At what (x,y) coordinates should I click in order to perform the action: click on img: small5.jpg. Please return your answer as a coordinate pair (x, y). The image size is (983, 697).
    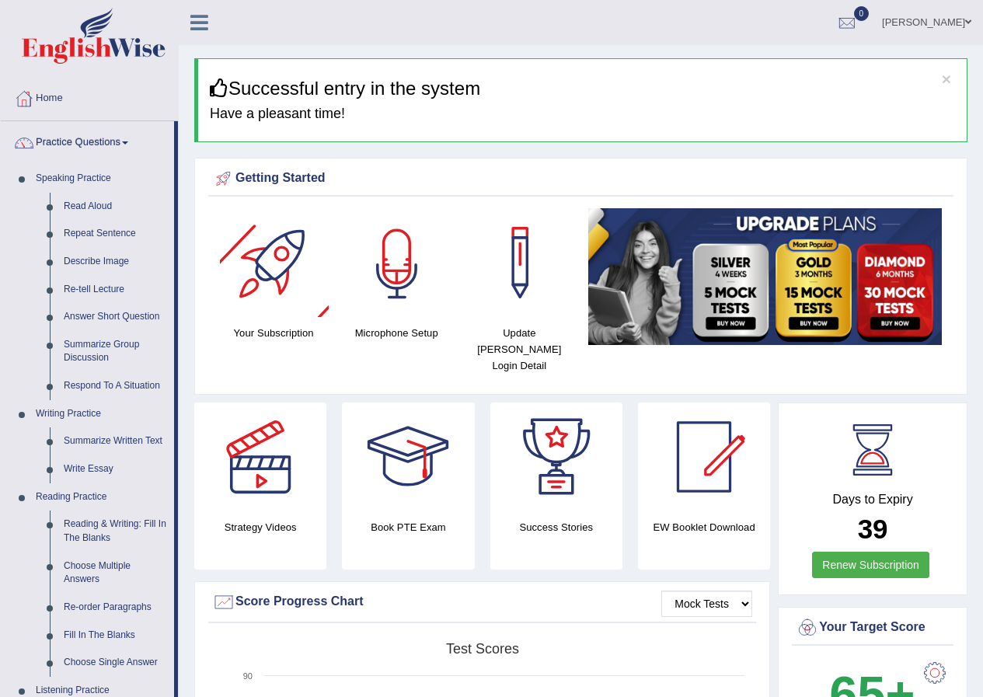
    Looking at the image, I should click on (765, 277).